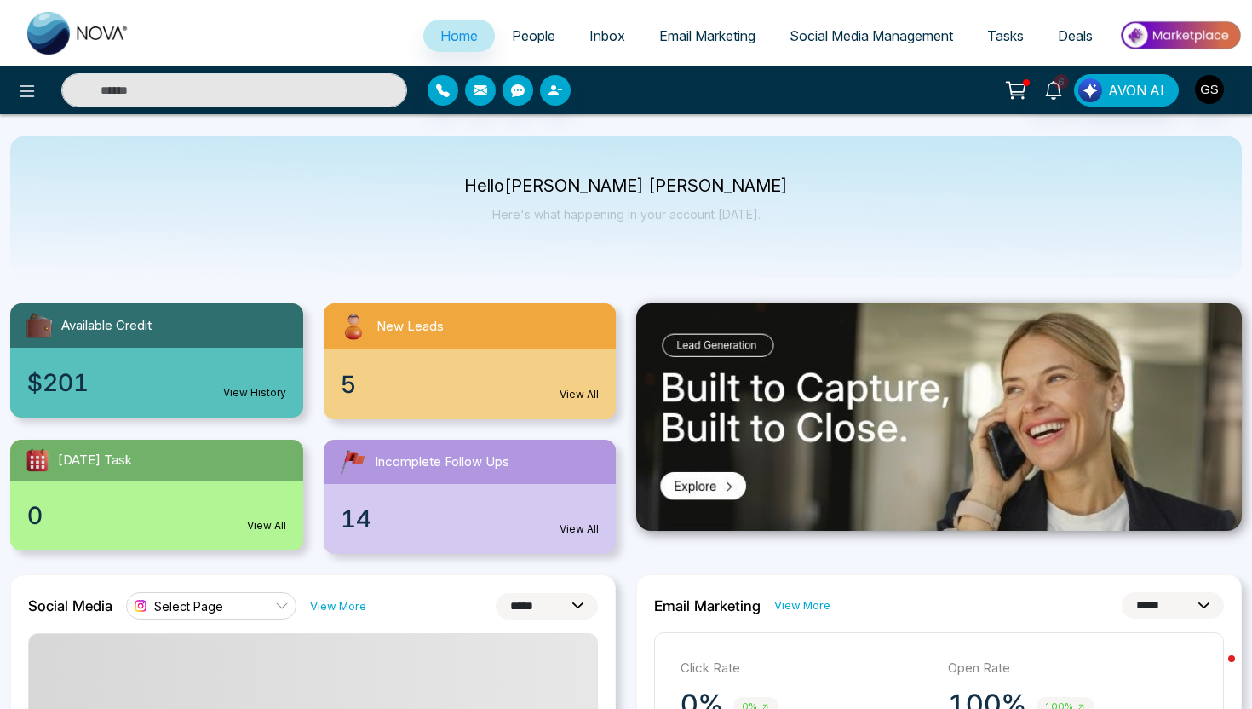 Image resolution: width=1252 pixels, height=709 pixels. Describe the element at coordinates (871, 36) in the screenshot. I see `a: Social Media Management` at that location.